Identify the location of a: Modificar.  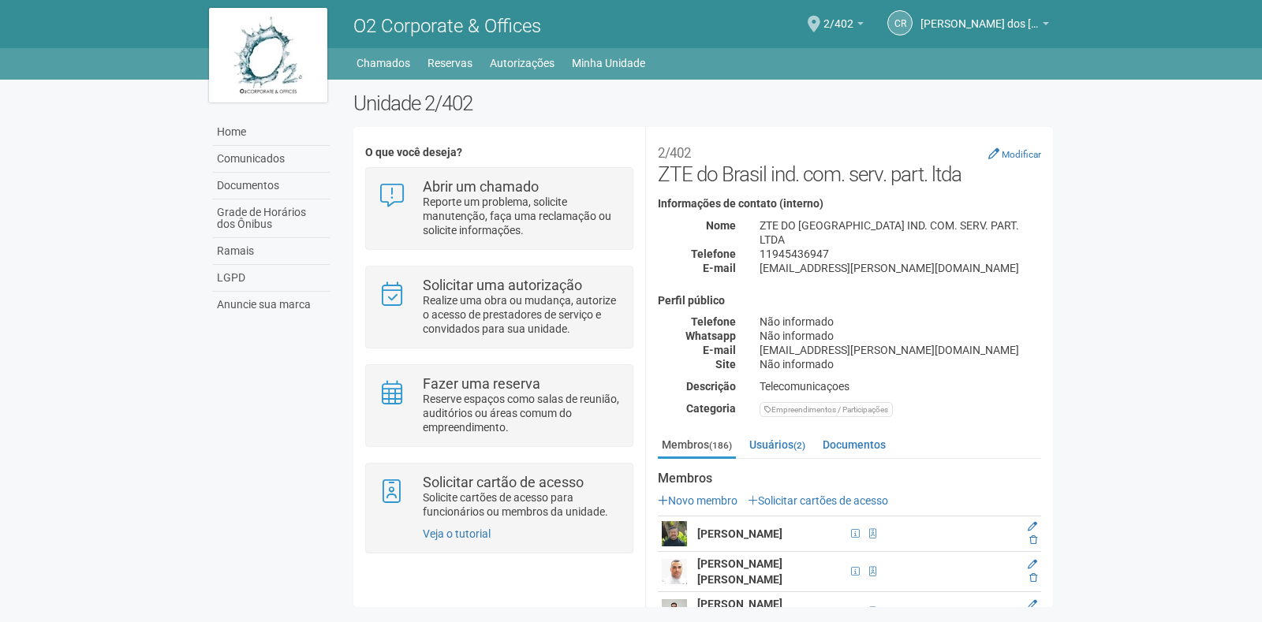
(1014, 154).